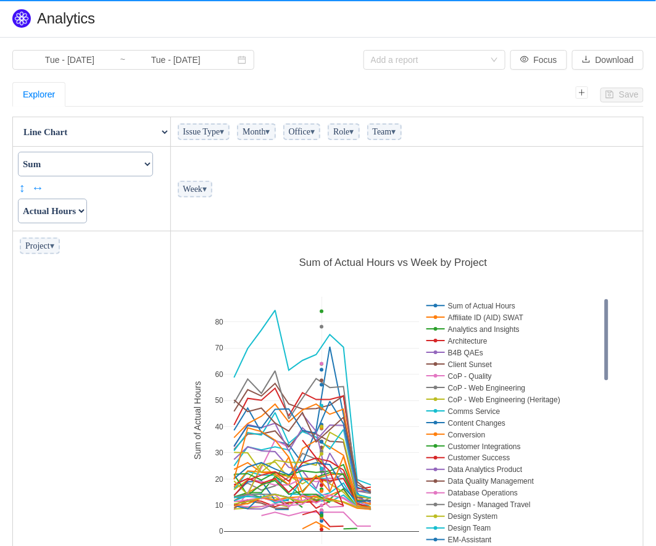 This screenshot has width=656, height=546. Describe the element at coordinates (494, 60) in the screenshot. I see `i: icon: down` at that location.